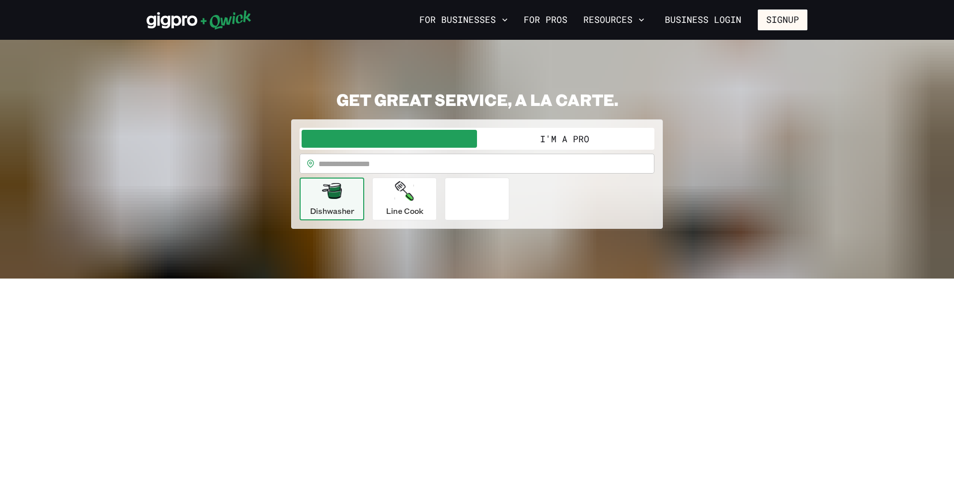 The height and width of the screenshot is (478, 954). What do you see at coordinates (405, 199) in the screenshot?
I see `button: Line Cook` at bounding box center [405, 199].